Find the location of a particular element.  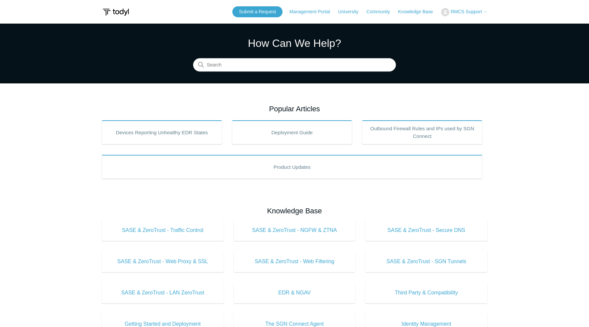

input: Search is located at coordinates (295, 65).